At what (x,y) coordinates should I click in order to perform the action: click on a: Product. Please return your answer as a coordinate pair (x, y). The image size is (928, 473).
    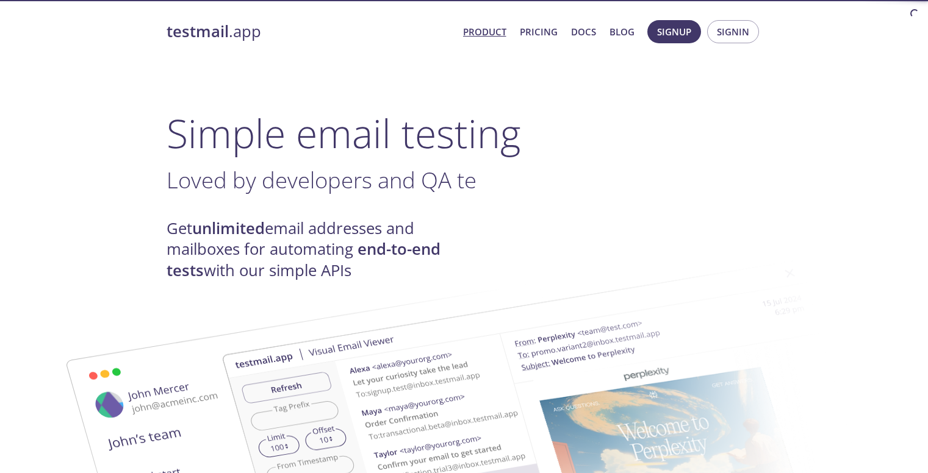
    Looking at the image, I should click on (484, 32).